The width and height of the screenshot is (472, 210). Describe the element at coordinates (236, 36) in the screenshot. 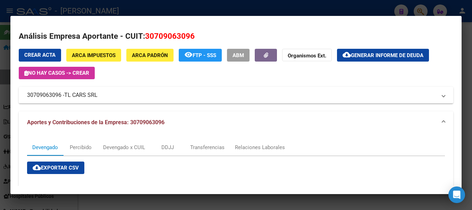

I see `h2: Análisis Empresa Aportante - CUIT:` at that location.